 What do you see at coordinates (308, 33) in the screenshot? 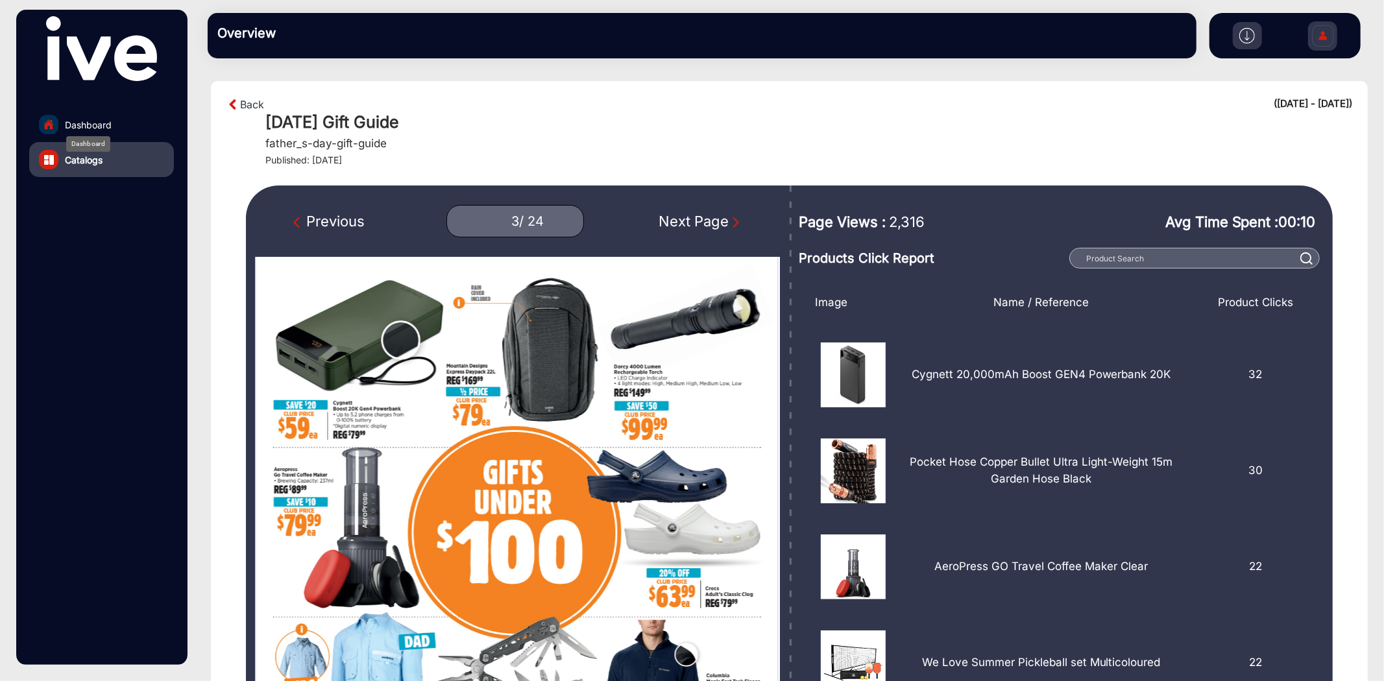
I see `h3: Overview` at bounding box center [308, 33].